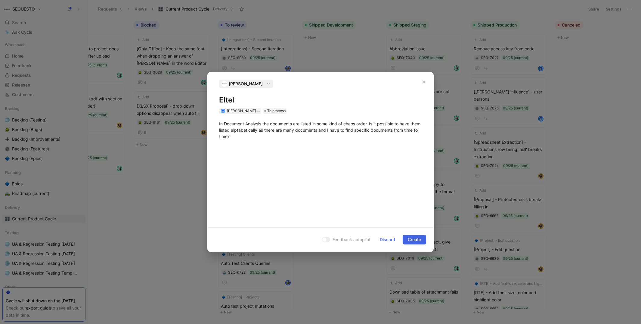 This screenshot has width=641, height=324. What do you see at coordinates (321, 100) in the screenshot?
I see `h1: Eltel` at bounding box center [321, 100].